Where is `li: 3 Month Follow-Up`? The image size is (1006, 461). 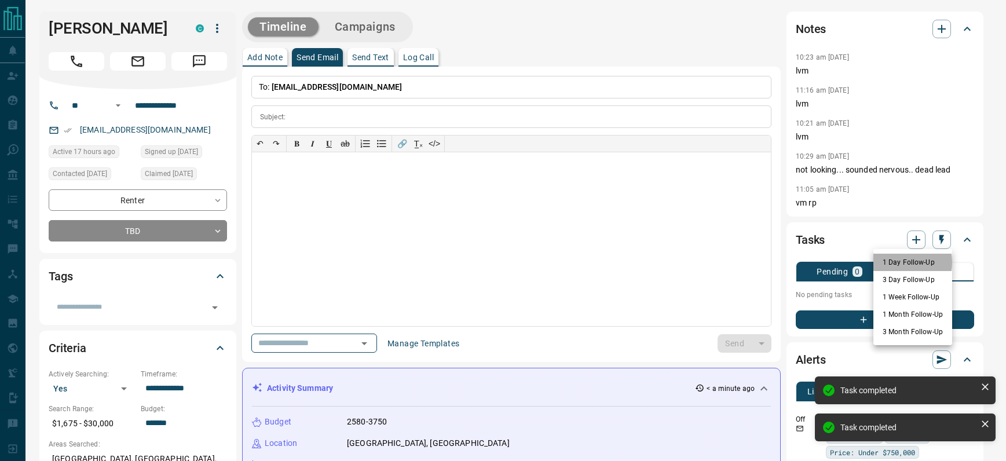
li: 3 Month Follow-Up is located at coordinates (913, 332).